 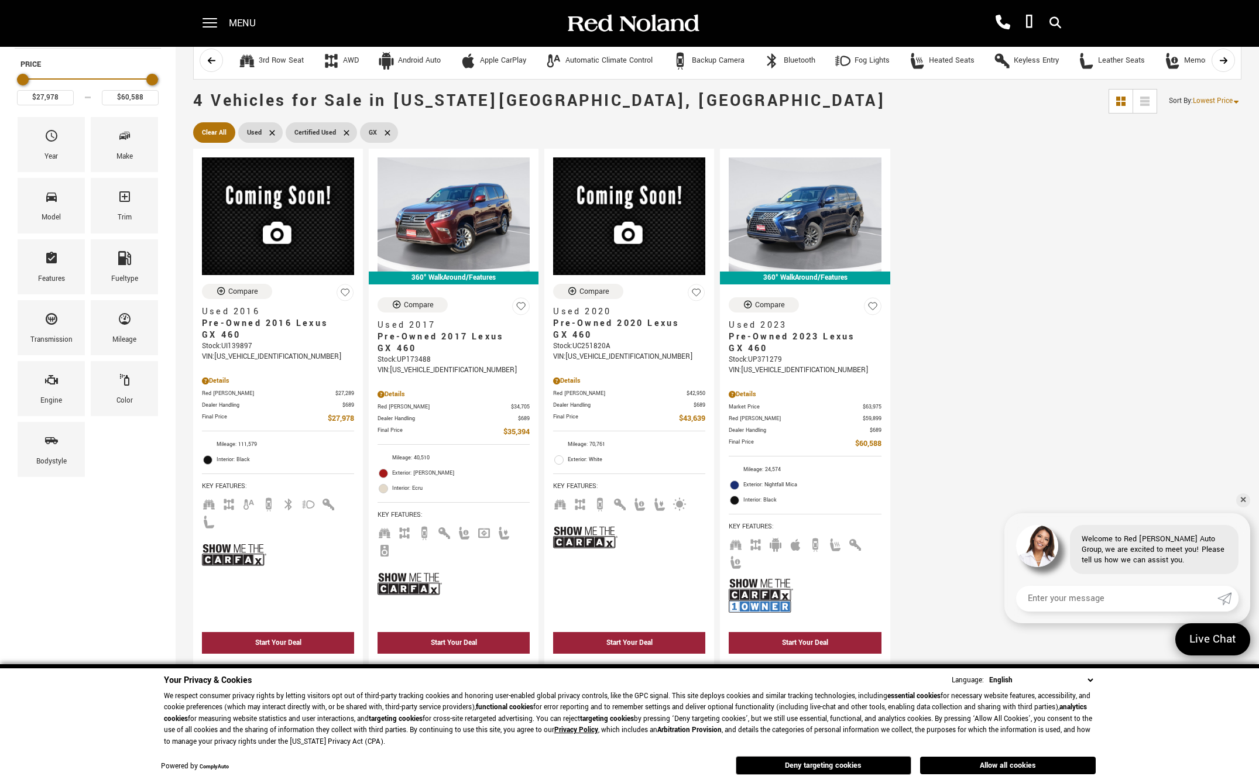 I want to click on span: Year, so click(x=52, y=138).